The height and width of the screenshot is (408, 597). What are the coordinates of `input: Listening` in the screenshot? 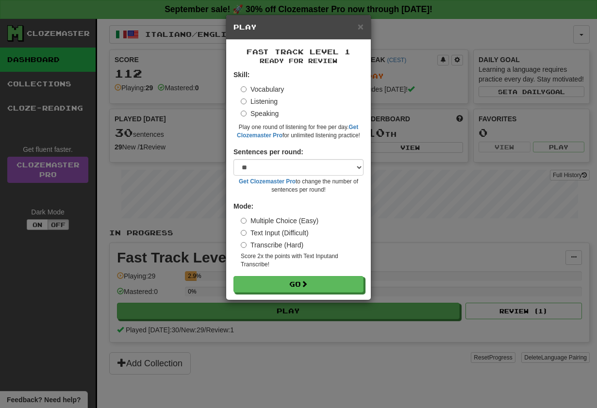 It's located at (244, 101).